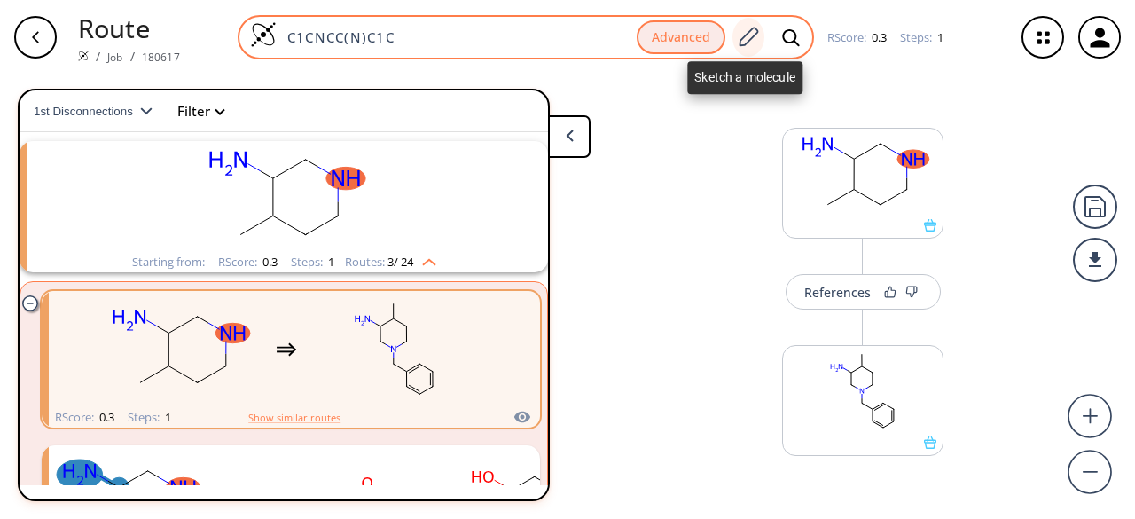 The image size is (1135, 519). I want to click on div: Routes:, so click(390, 262).